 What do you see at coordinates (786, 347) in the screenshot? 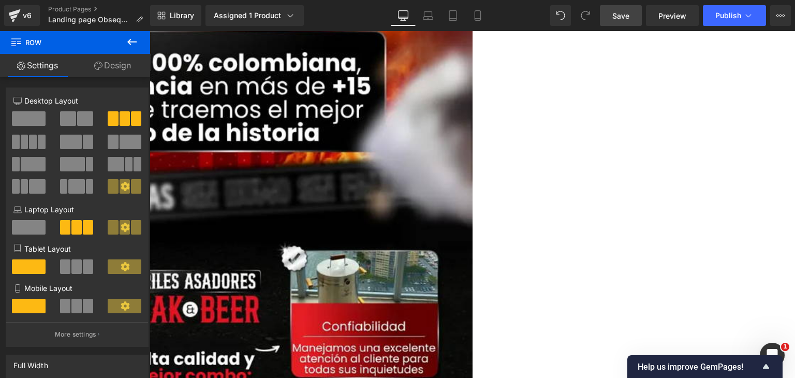
I see `span: 1` at bounding box center [786, 347].